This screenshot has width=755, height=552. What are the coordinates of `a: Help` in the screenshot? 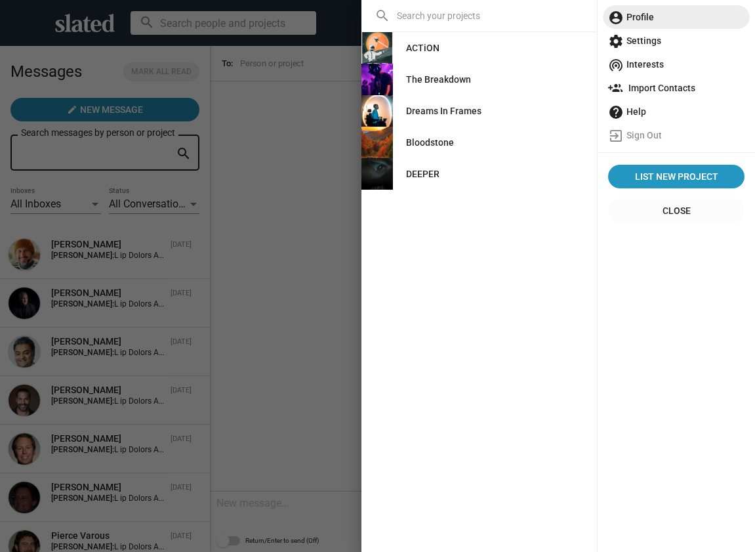 It's located at (676, 111).